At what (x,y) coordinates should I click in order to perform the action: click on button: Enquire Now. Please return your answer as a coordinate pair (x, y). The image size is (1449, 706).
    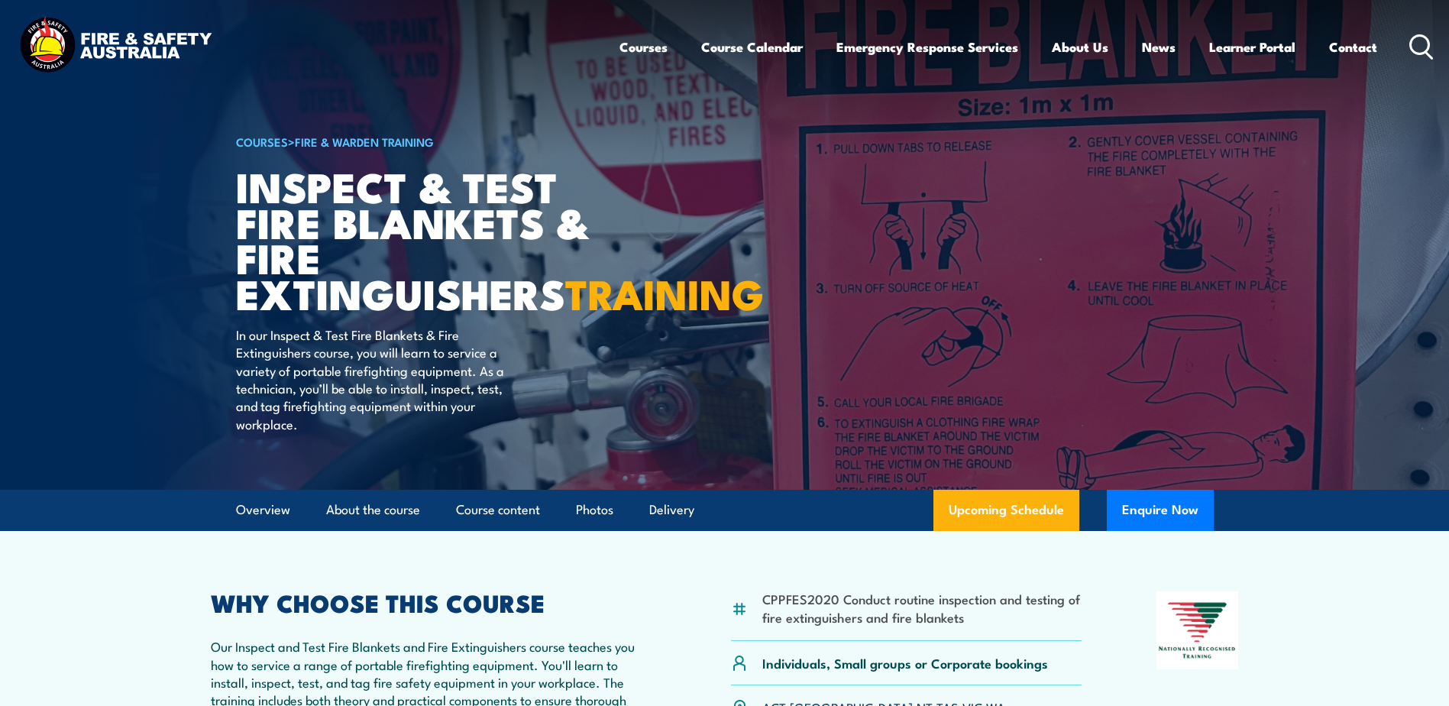
    Looking at the image, I should click on (1160, 510).